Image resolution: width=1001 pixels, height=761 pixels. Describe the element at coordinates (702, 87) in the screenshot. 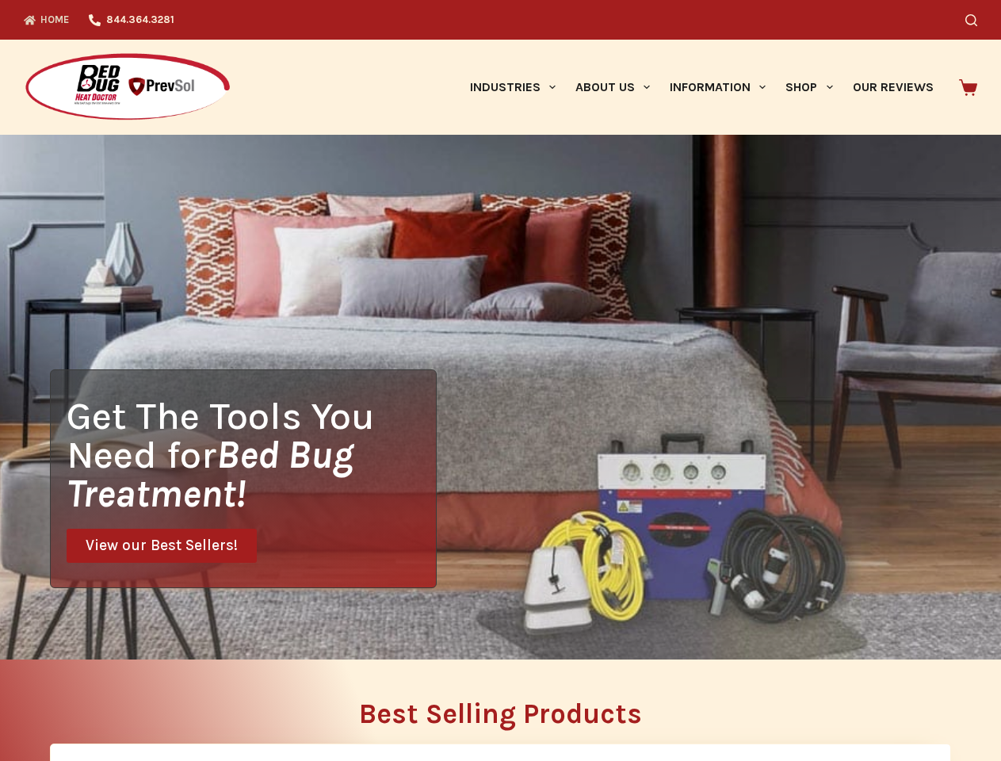

I see `nav: Primary` at that location.